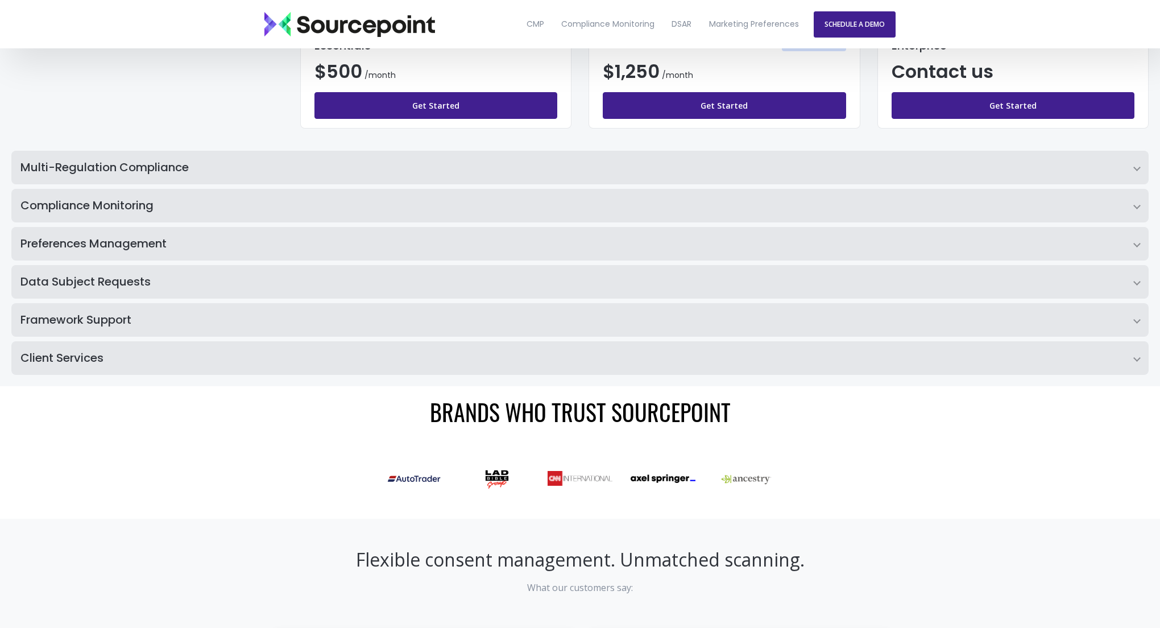 This screenshot has width=1160, height=628. What do you see at coordinates (580, 478) in the screenshot?
I see `img: CNN_International_Logo_RGB` at bounding box center [580, 478].